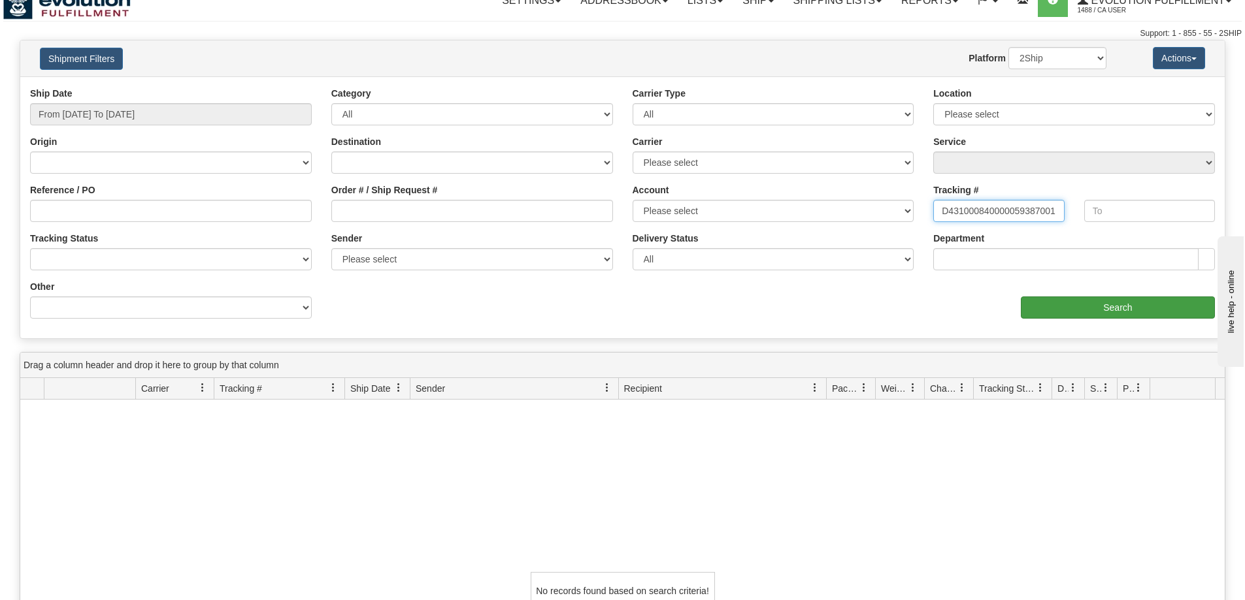 This screenshot has height=600, width=1245. What do you see at coordinates (1149, 211) in the screenshot?
I see `input: To` at bounding box center [1149, 211].